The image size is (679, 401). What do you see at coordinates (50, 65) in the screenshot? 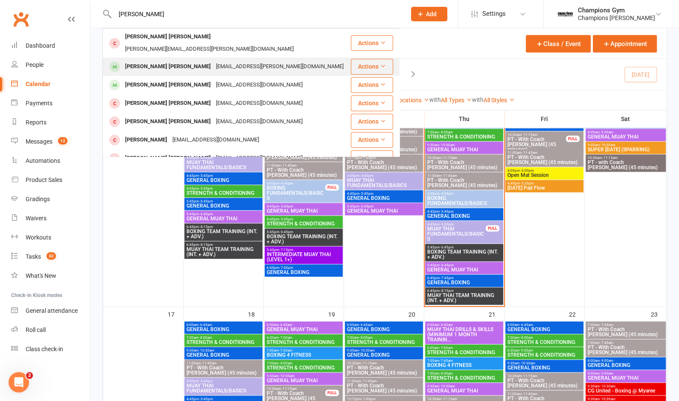
I see `a: People` at bounding box center [50, 65].